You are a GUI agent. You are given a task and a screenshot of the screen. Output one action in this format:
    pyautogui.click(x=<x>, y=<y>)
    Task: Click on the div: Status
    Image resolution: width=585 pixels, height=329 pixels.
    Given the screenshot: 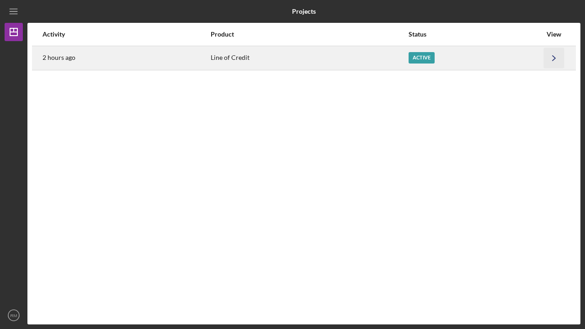 What is the action you would take?
    pyautogui.click(x=474, y=34)
    